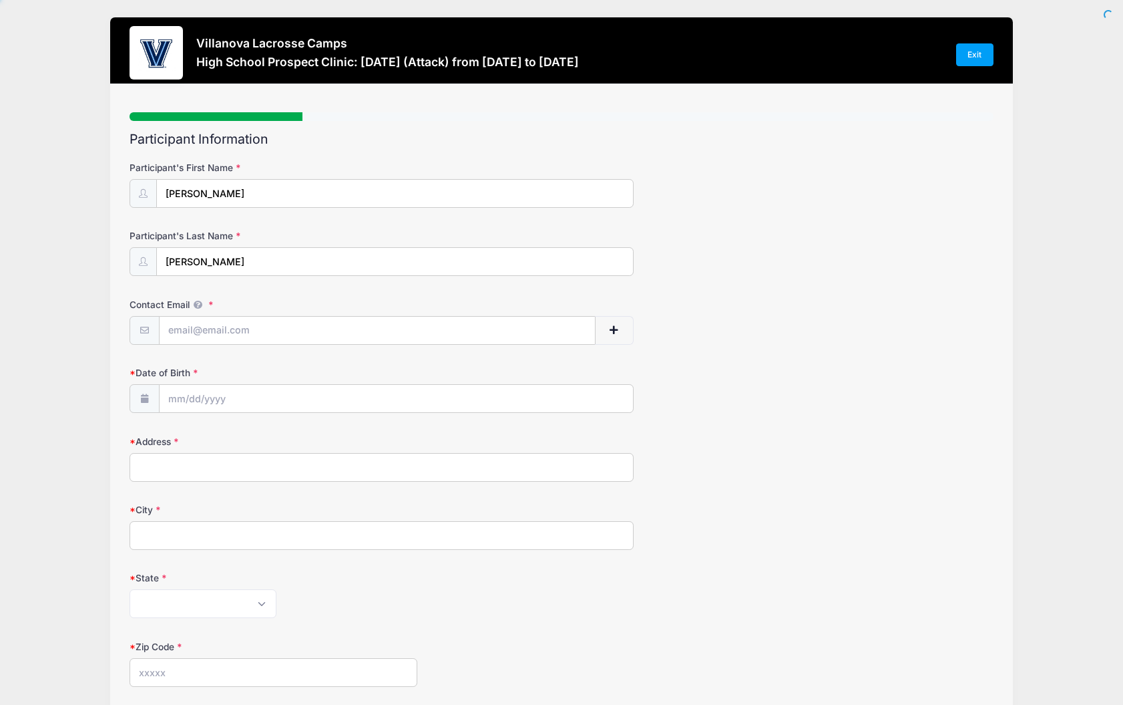  Describe the element at coordinates (396, 398) in the screenshot. I see `input: mm/dd/yyyy` at that location.